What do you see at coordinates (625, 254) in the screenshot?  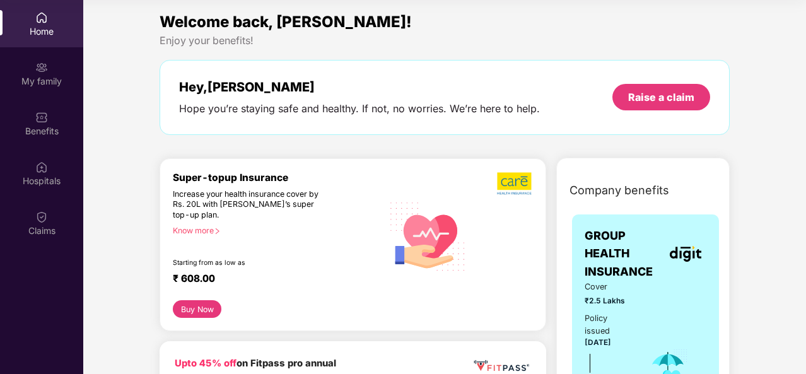 I see `span: GROUP HEALTH INSURANCE` at bounding box center [625, 254].